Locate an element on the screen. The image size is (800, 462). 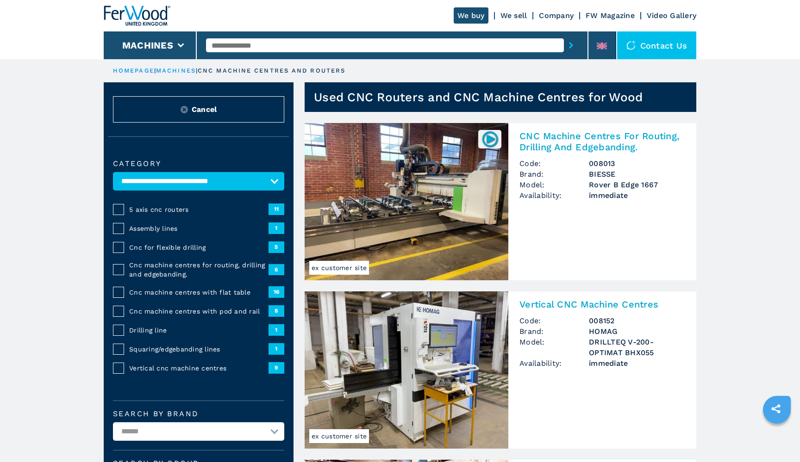
a: machines is located at coordinates (176, 70).